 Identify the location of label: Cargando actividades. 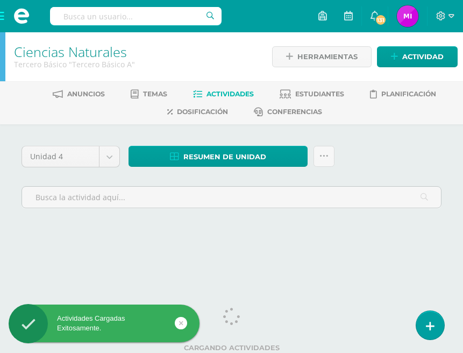
(231, 348).